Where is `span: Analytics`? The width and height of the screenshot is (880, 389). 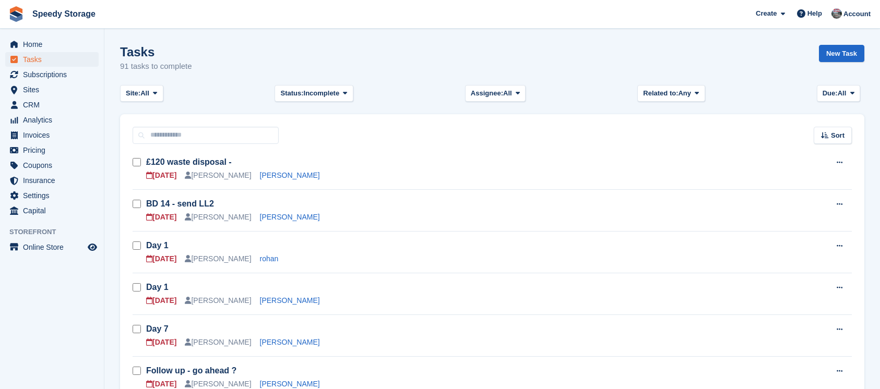 span: Analytics is located at coordinates (54, 120).